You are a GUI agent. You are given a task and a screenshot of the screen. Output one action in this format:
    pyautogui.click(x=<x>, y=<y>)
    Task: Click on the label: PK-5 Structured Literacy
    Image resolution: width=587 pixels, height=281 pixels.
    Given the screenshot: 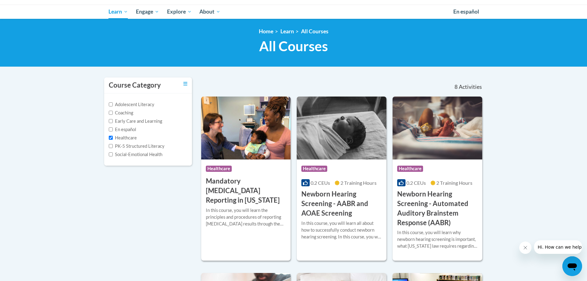 What is the action you would take?
    pyautogui.click(x=136, y=146)
    